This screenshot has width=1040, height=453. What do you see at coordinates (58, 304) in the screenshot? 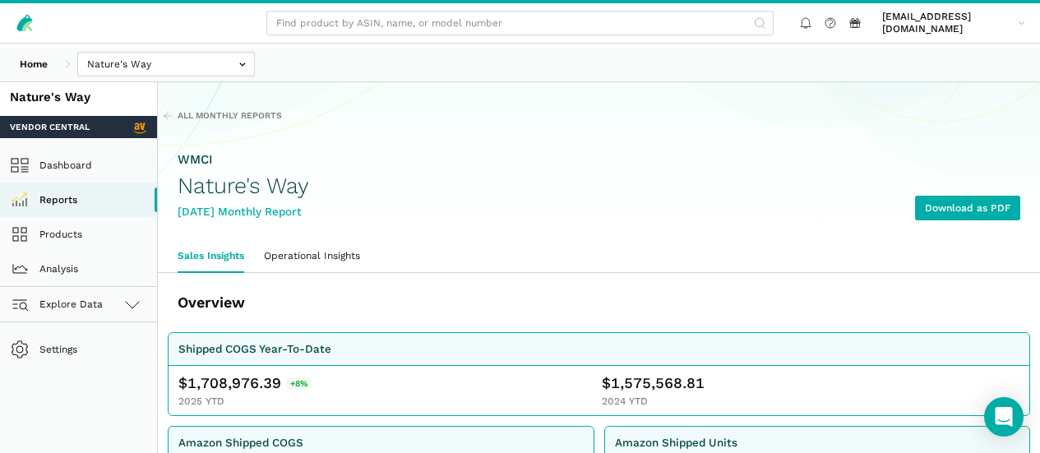
I see `span: Explore Data` at bounding box center [58, 304].